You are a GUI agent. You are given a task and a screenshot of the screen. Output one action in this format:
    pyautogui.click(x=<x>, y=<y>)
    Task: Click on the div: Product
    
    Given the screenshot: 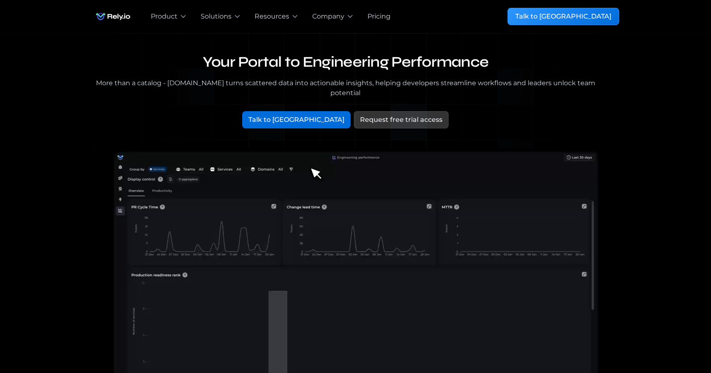 What is the action you would take?
    pyautogui.click(x=164, y=16)
    